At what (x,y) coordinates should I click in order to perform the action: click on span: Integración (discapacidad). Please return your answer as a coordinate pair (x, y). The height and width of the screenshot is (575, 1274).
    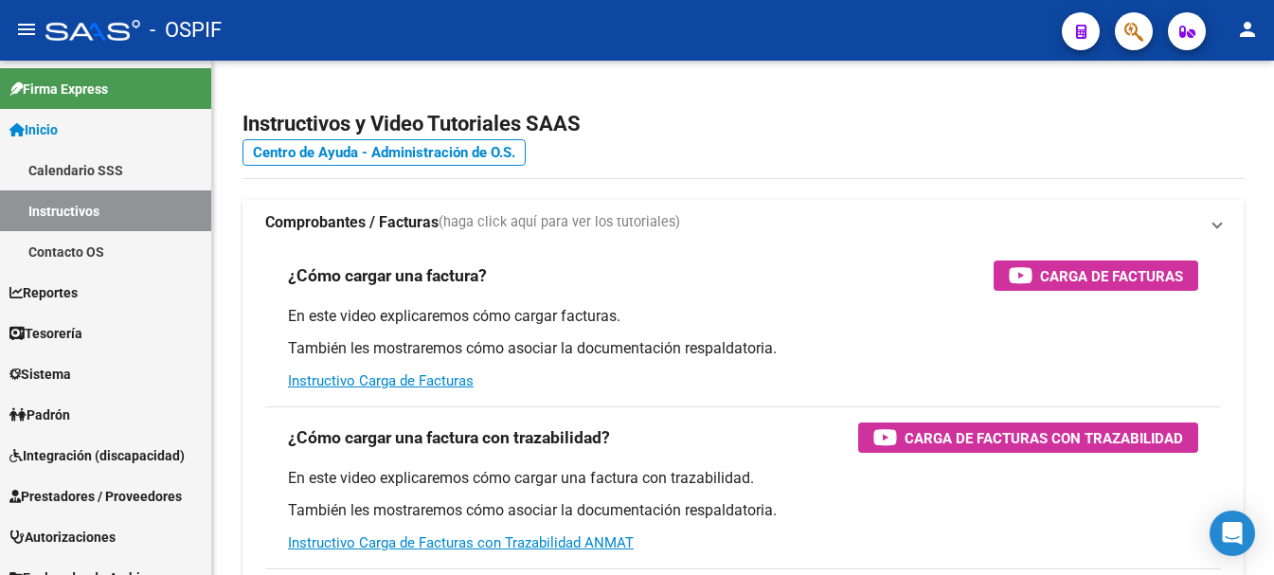
    Looking at the image, I should click on (97, 456).